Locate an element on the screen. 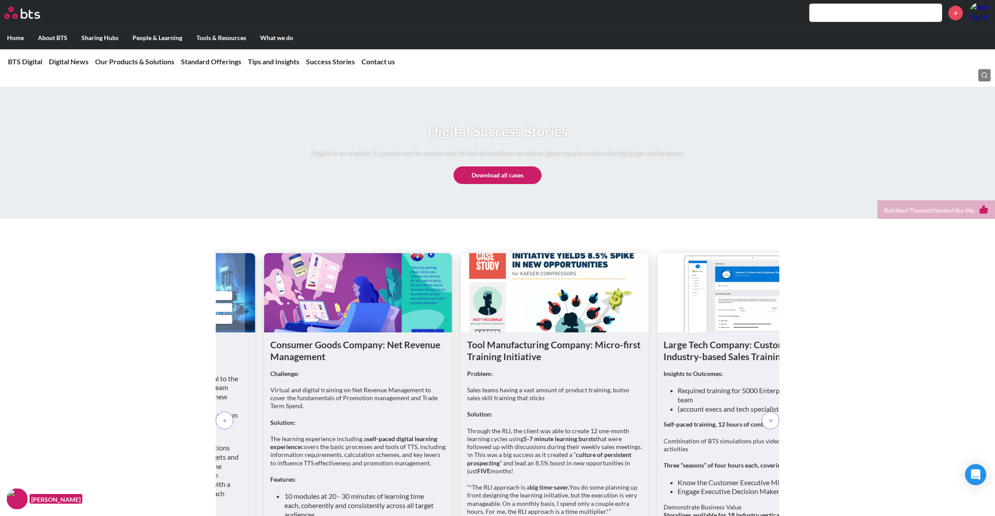 This screenshot has height=516, width=995. p: Virtual and digital training on Net Revenue Management to cover the fundamentals of Promotion man... is located at coordinates (358, 398).